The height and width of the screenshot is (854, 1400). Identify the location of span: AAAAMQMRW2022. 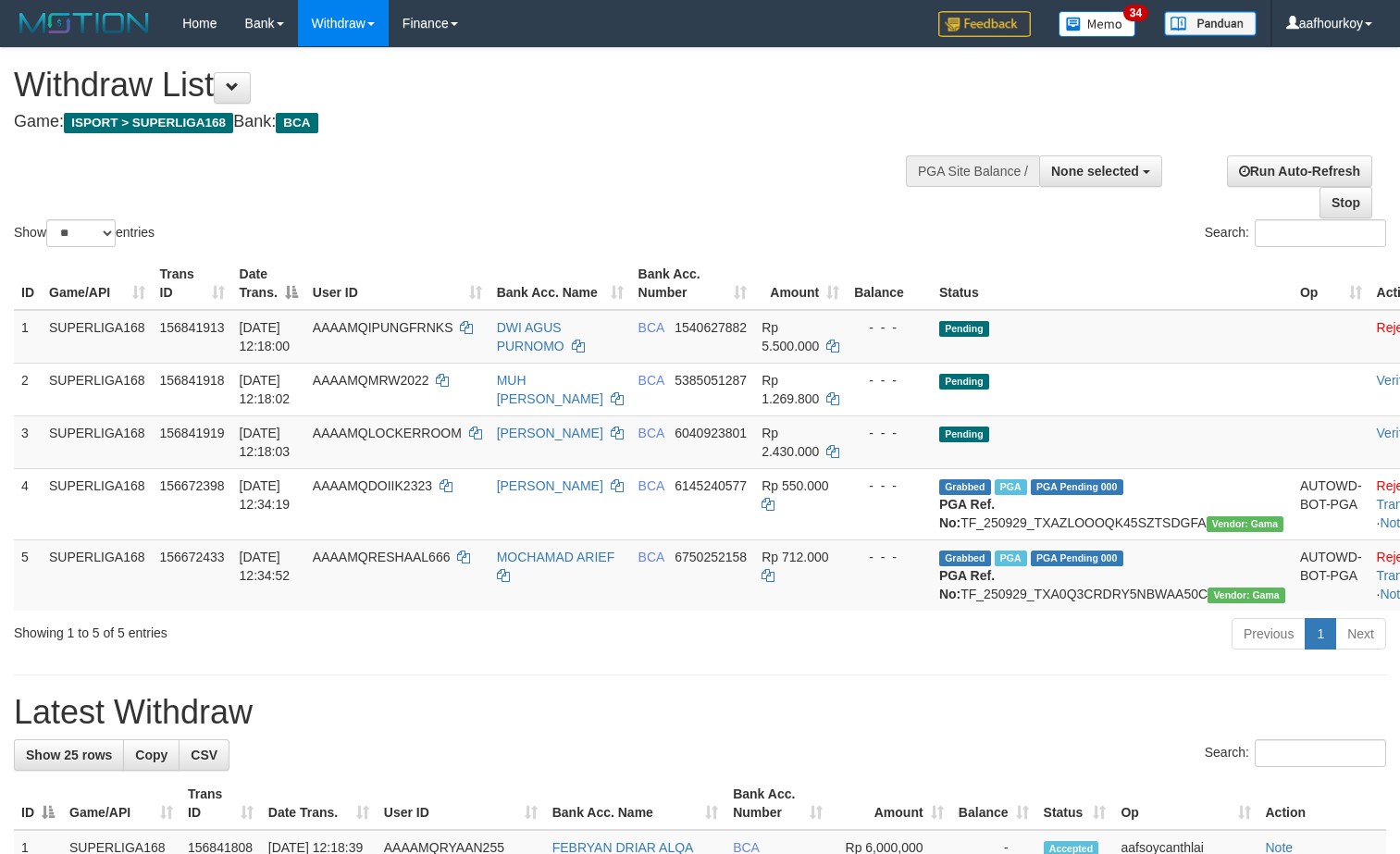
(371, 381).